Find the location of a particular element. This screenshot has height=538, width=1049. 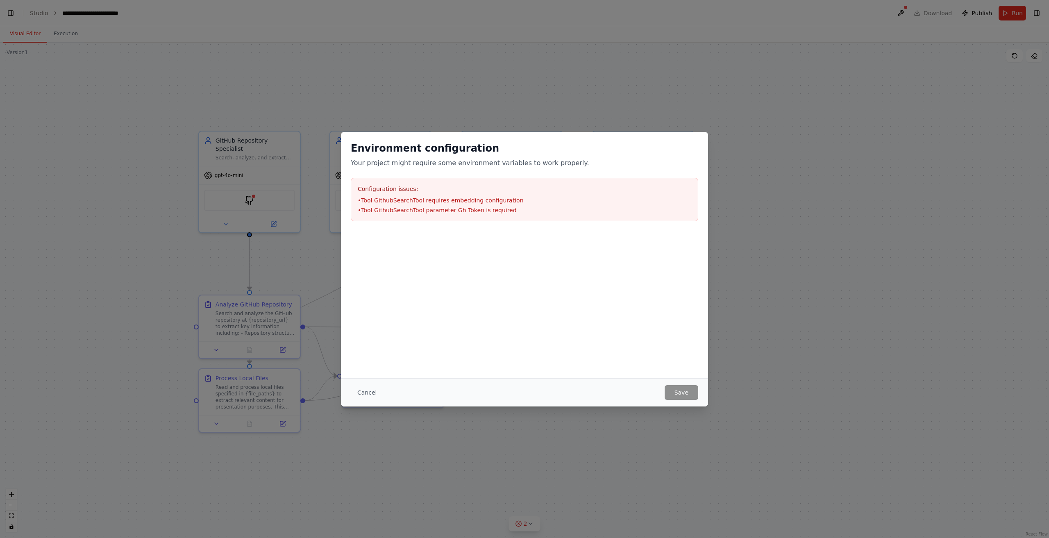

p: Your project might require some environment variables to work properly. is located at coordinates (524, 163).